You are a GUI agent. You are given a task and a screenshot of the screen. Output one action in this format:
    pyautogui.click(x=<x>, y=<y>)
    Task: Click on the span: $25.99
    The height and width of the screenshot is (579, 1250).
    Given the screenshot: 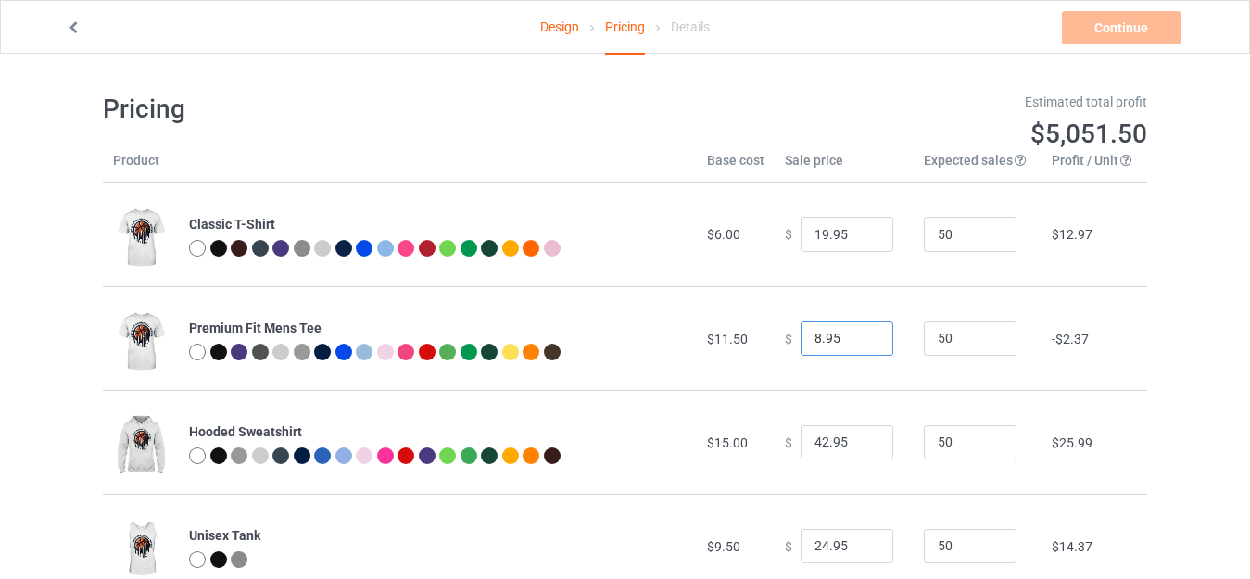 What is the action you would take?
    pyautogui.click(x=1072, y=443)
    